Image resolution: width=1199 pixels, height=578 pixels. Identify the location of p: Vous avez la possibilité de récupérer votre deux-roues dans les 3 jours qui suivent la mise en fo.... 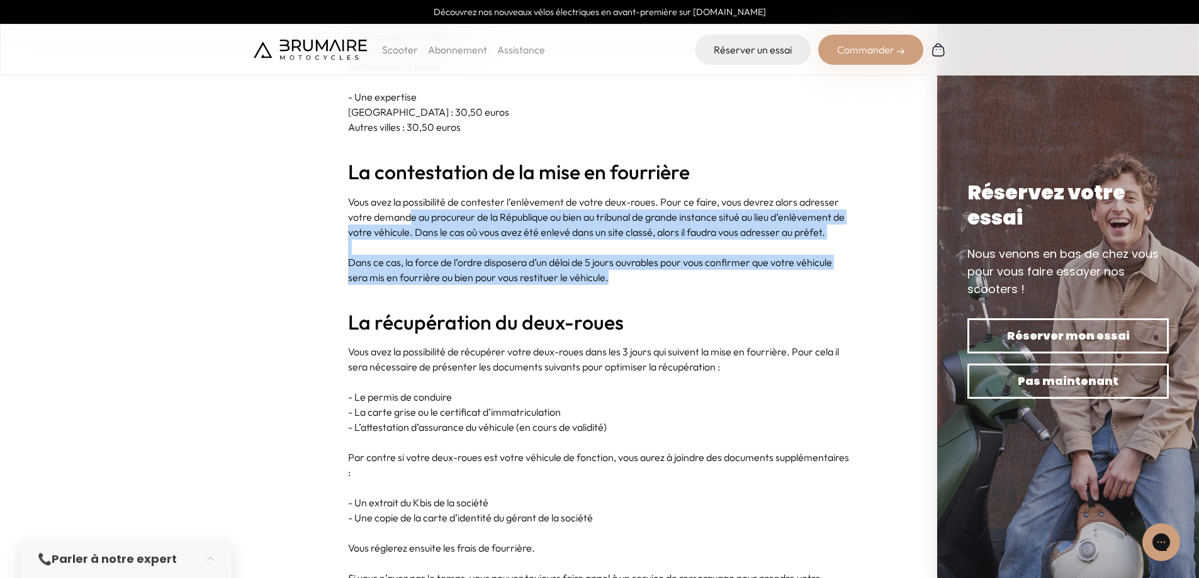
(600, 359).